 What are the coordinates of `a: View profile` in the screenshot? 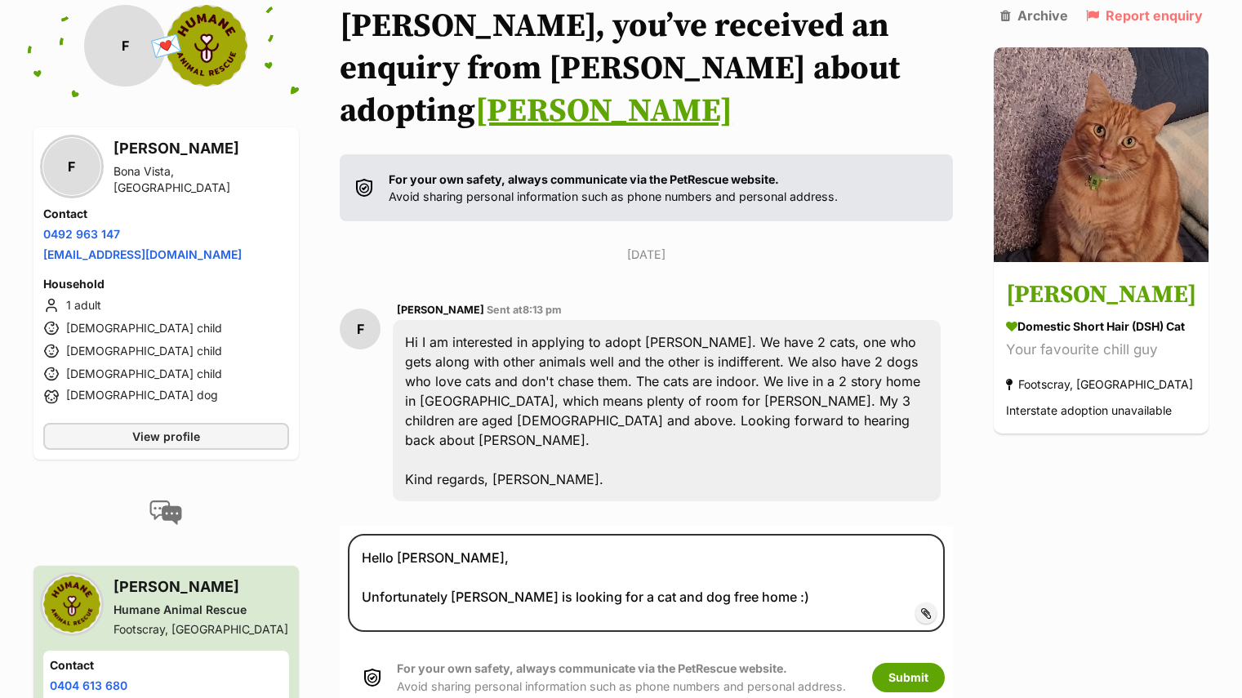 It's located at (167, 436).